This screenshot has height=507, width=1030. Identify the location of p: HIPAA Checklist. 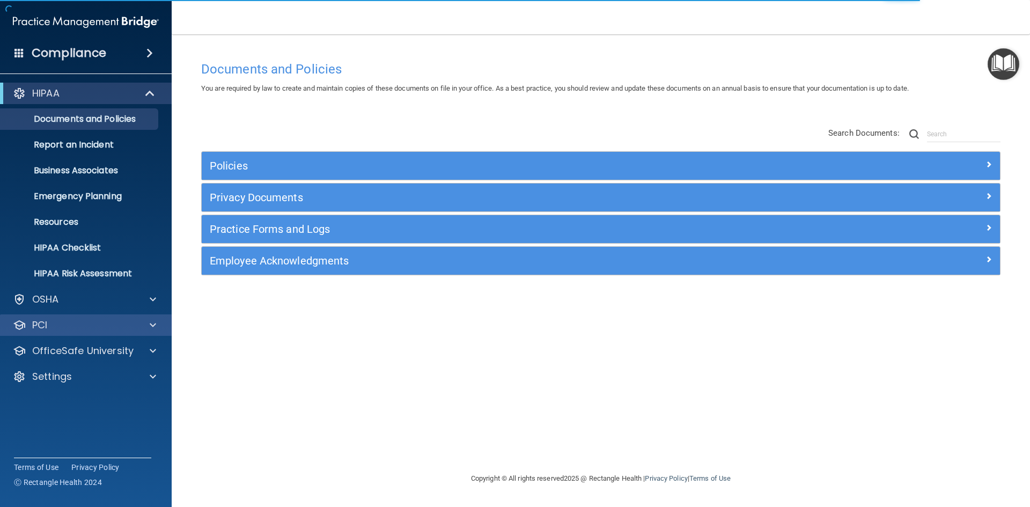
(80, 248).